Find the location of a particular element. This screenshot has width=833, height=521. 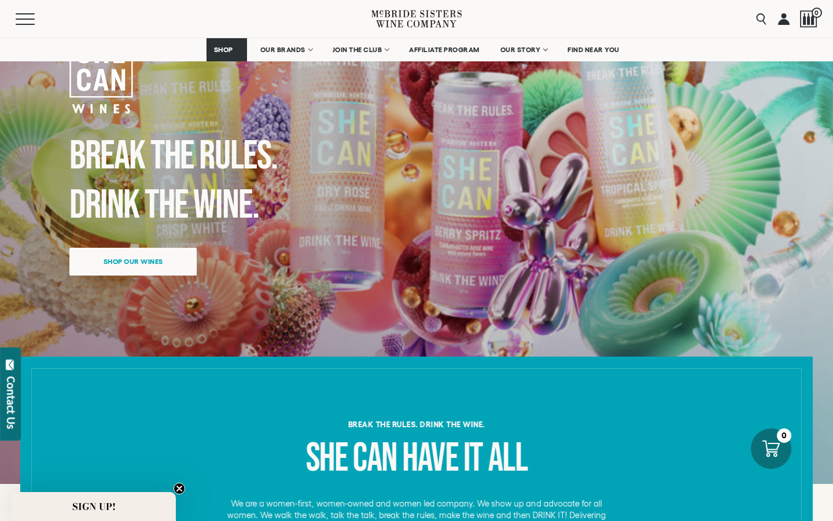

span: all is located at coordinates (507, 458).